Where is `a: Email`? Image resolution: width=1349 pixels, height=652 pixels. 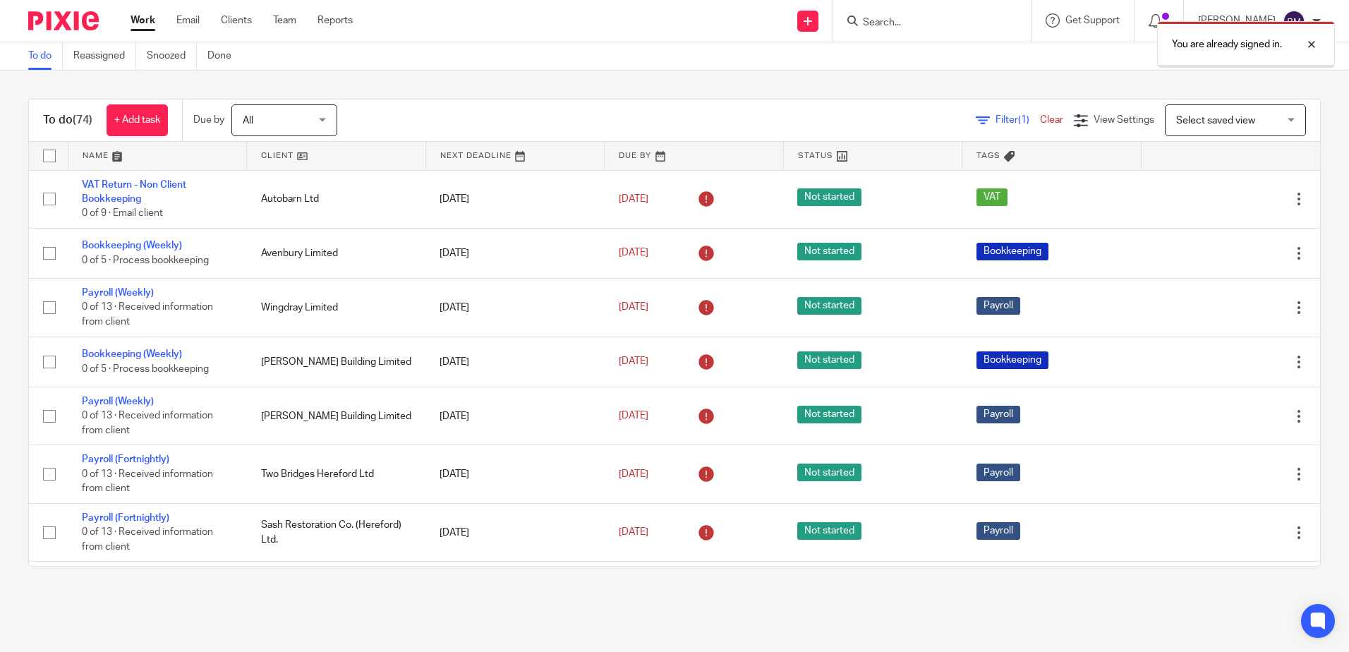 a: Email is located at coordinates (188, 20).